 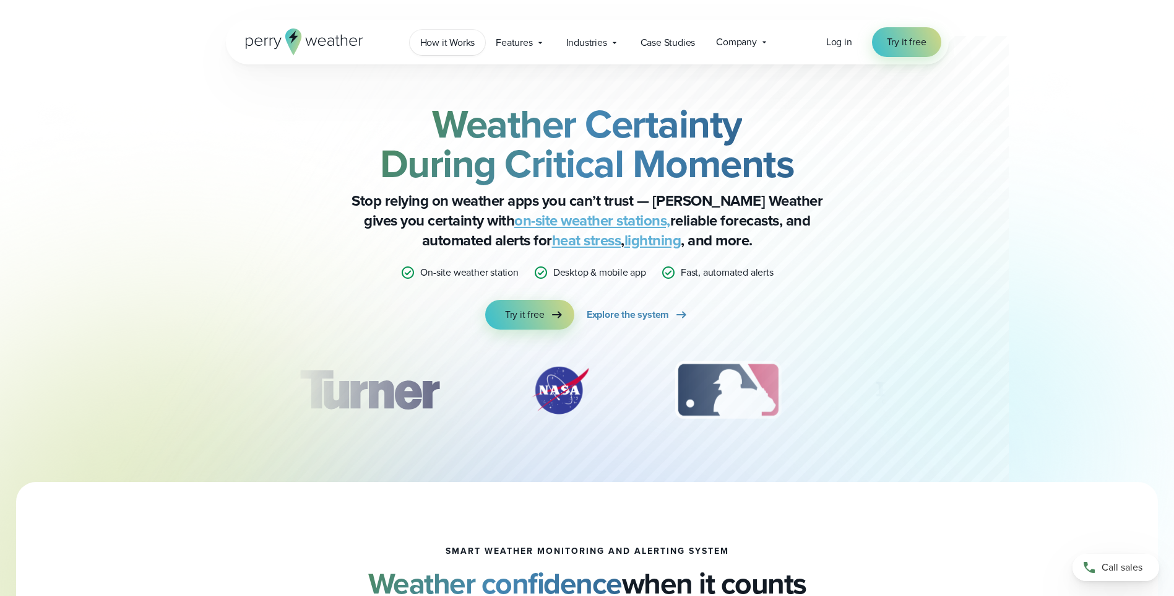 What do you see at coordinates (469, 272) in the screenshot?
I see `p: On-site weather station` at bounding box center [469, 272].